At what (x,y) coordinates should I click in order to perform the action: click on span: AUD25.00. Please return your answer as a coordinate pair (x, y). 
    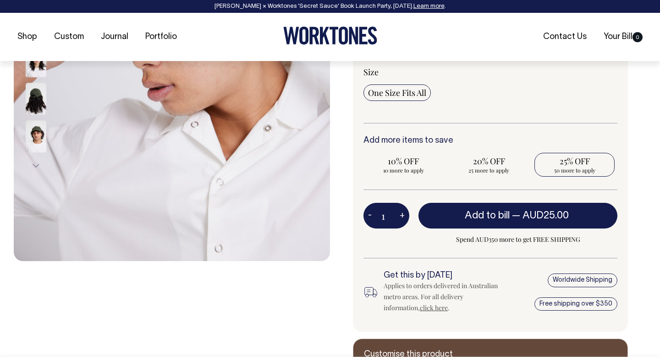
    Looking at the image, I should click on (545, 215).